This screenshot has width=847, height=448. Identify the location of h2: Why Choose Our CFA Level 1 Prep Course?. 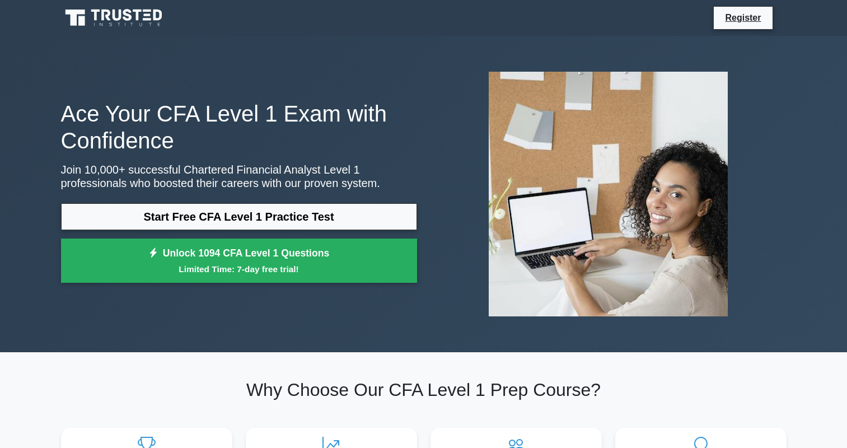
(424, 390).